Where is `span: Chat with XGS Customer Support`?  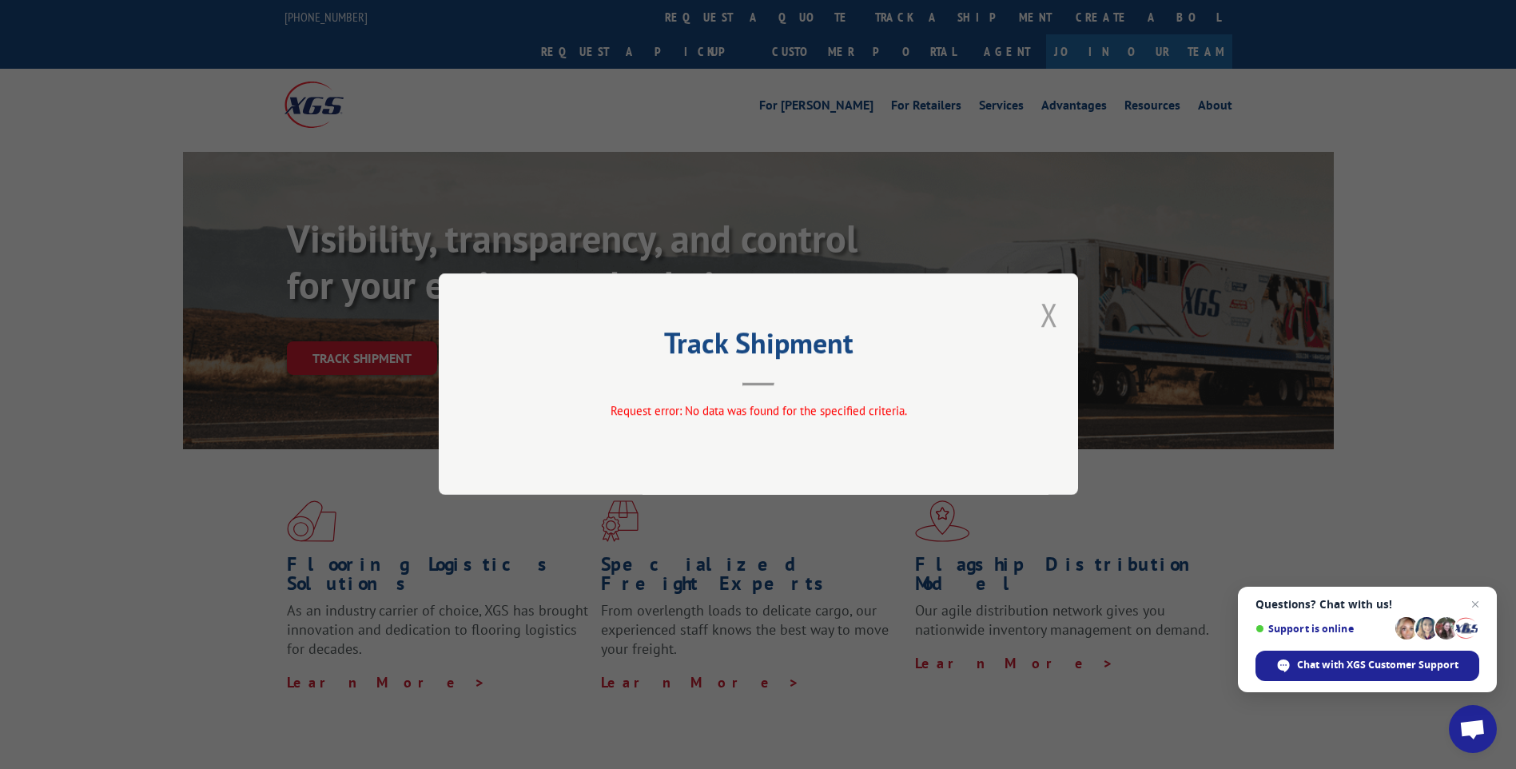
span: Chat with XGS Customer Support is located at coordinates (1378, 665).